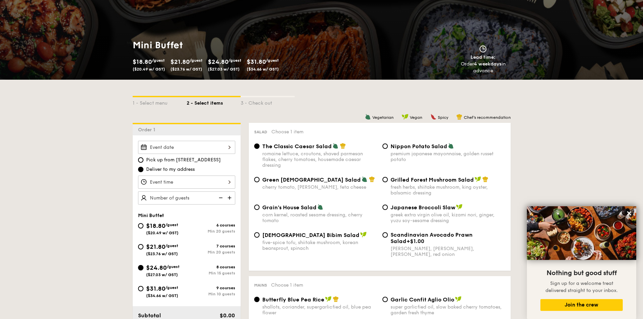 The height and width of the screenshot is (319, 643). I want to click on span: Scandinavian Avocado Prawn Salad, so click(431, 238).